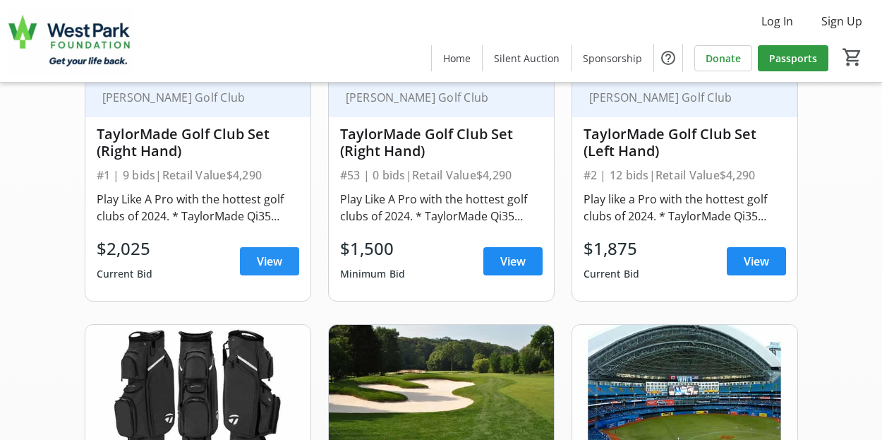 This screenshot has width=882, height=440. Describe the element at coordinates (777, 21) in the screenshot. I see `span: Log In` at that location.